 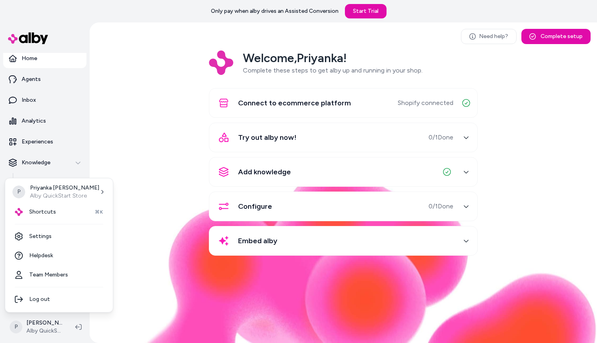 What do you see at coordinates (59, 299) in the screenshot?
I see `div: Log out` at bounding box center [59, 299].